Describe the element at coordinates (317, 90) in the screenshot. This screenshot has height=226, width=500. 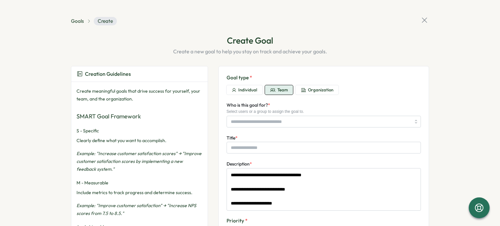
I see `button: Organization` at that location.